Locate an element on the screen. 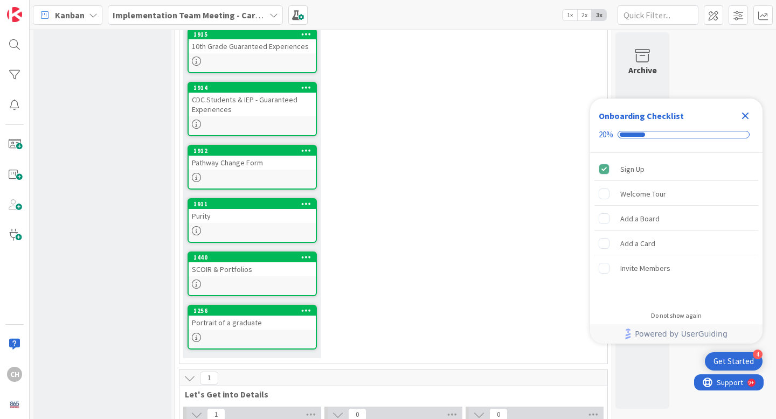 This screenshot has width=776, height=419. div: 1256Portrait of a graduate is located at coordinates (252, 318).